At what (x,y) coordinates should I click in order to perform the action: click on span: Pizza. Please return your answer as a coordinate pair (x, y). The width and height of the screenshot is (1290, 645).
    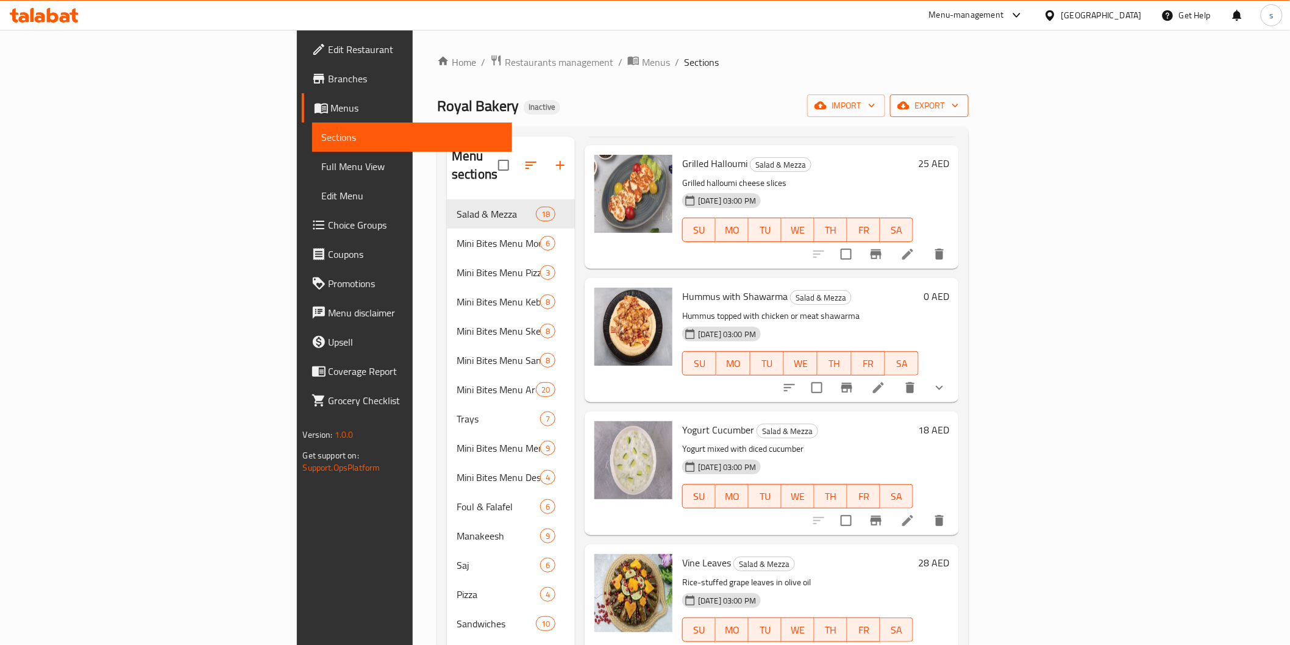
    Looking at the image, I should click on (498, 594).